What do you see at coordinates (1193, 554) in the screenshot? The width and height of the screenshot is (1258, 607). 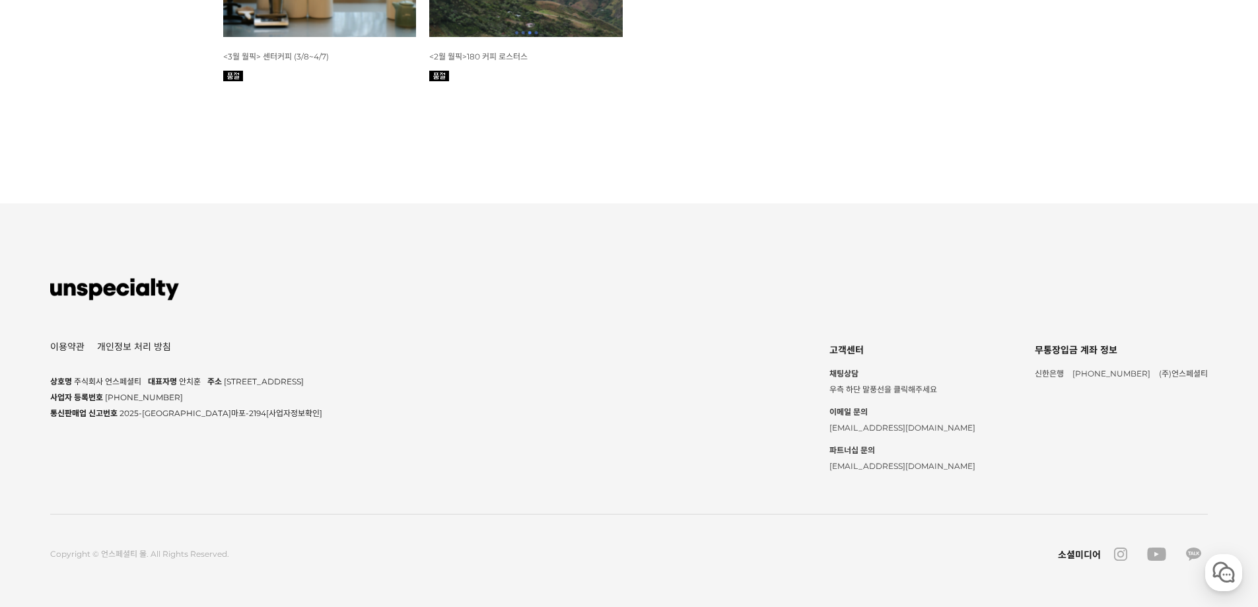 I see `a: kakao` at bounding box center [1193, 554].